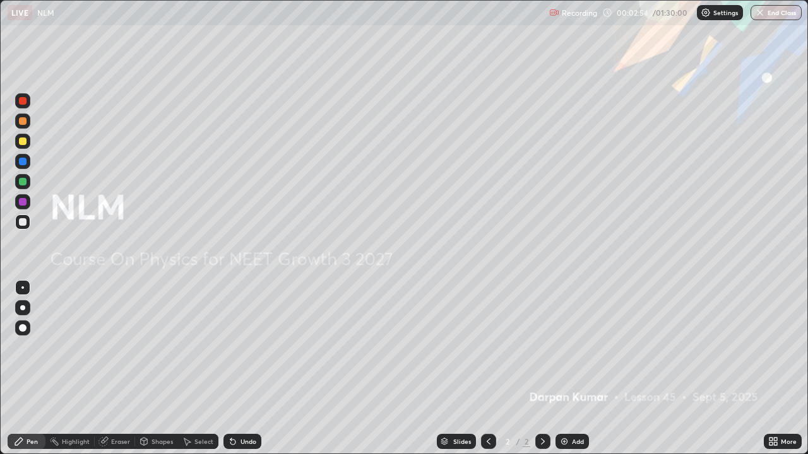 Image resolution: width=808 pixels, height=454 pixels. What do you see at coordinates (725, 13) in the screenshot?
I see `p: Settings` at bounding box center [725, 13].